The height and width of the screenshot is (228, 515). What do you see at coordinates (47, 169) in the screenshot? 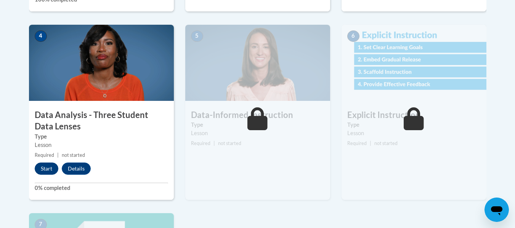
I see `button: Start` at bounding box center [47, 169].